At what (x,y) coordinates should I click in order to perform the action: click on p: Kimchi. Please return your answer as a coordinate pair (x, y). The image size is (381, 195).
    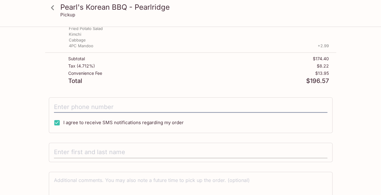
    Looking at the image, I should click on (75, 34).